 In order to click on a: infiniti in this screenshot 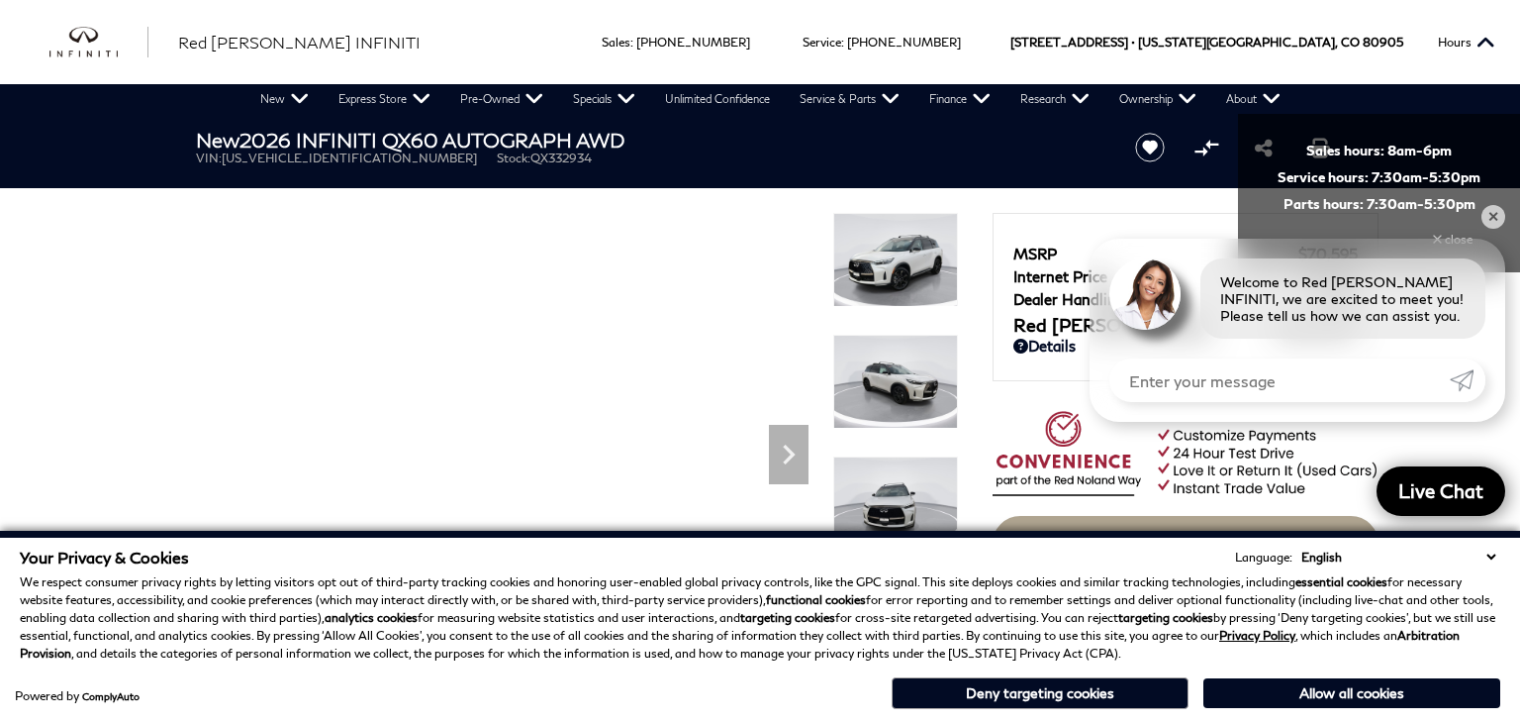, I will do `click(99, 43)`.